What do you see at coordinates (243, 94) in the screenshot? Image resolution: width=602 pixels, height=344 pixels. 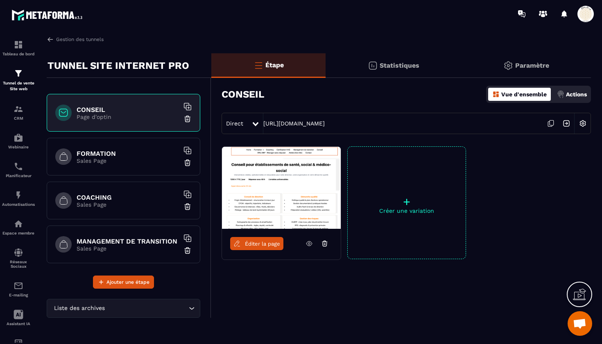 I see `h3: CONSEIL` at bounding box center [243, 94].